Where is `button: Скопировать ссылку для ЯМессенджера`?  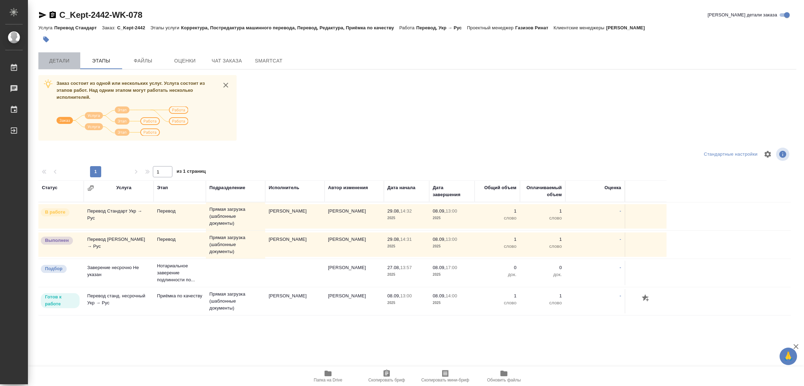
button: Скопировать ссылку для ЯМессенджера is located at coordinates (43, 15).